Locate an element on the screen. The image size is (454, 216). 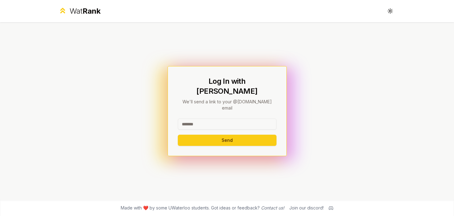
a: Contact us! is located at coordinates (272, 207).